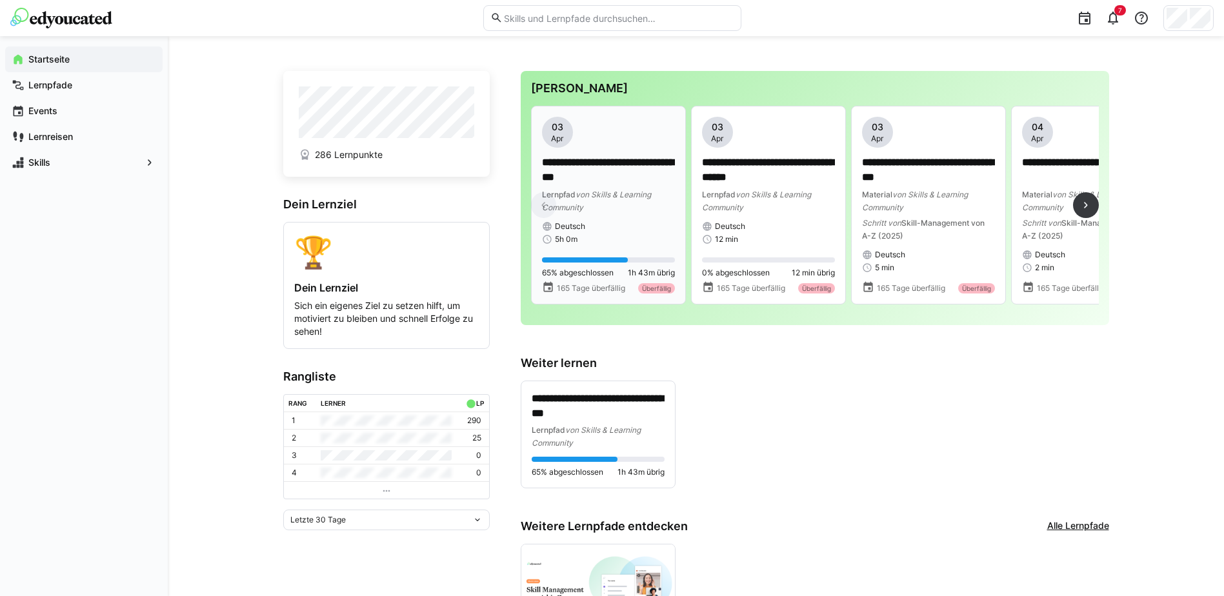 The image size is (1224, 596). Describe the element at coordinates (618, 18) in the screenshot. I see `input: Skills und Lernpfade durchsuchen…` at that location.